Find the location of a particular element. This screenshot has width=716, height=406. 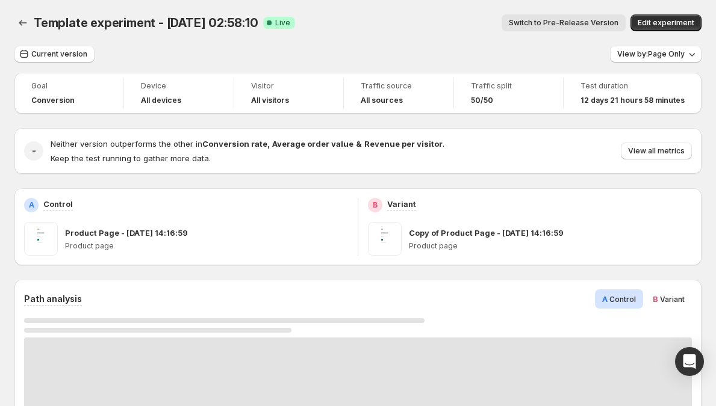

span: Live is located at coordinates (282, 23).